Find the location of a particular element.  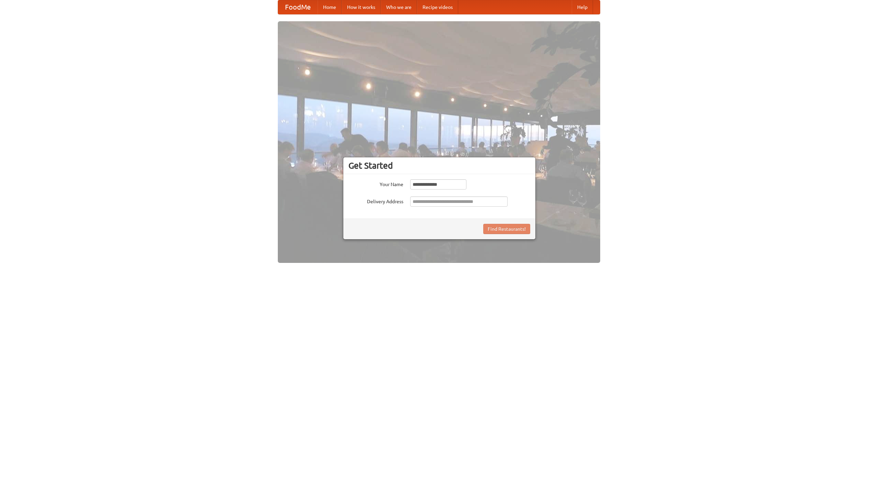

a: FoodMe is located at coordinates (298, 7).